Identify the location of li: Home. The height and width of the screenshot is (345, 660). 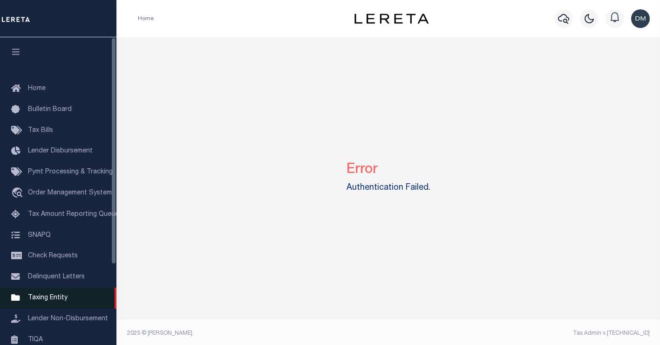
(146, 19).